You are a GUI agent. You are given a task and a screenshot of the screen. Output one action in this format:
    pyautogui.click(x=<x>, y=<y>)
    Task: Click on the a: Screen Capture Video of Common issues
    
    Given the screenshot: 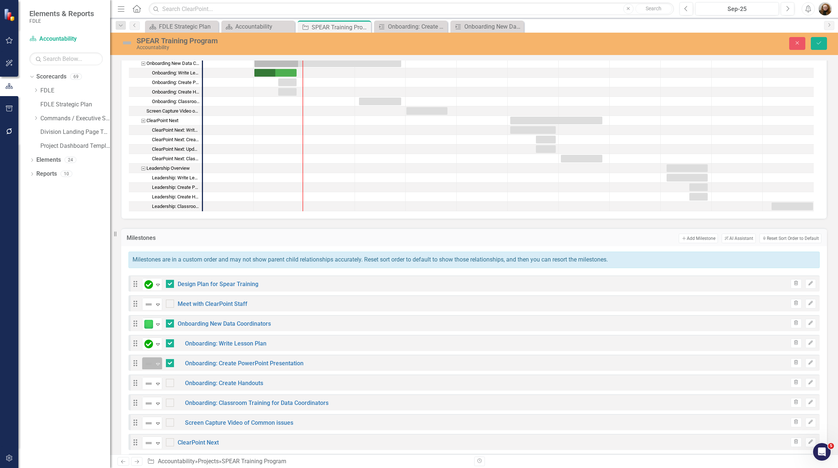 What is the action you would take?
    pyautogui.click(x=239, y=423)
    